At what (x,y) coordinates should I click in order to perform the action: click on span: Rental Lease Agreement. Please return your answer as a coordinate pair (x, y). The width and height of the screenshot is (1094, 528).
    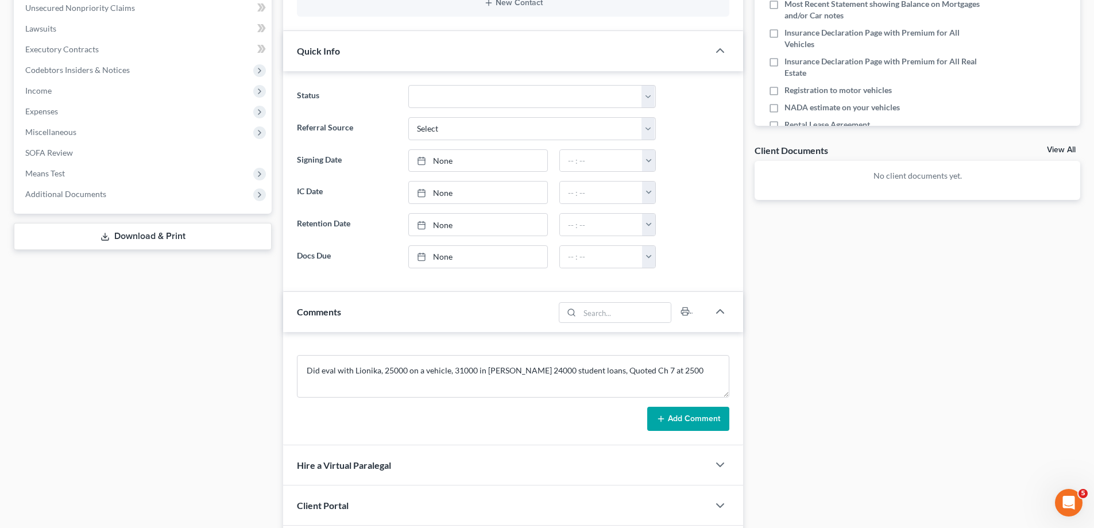
    Looking at the image, I should click on (827, 125).